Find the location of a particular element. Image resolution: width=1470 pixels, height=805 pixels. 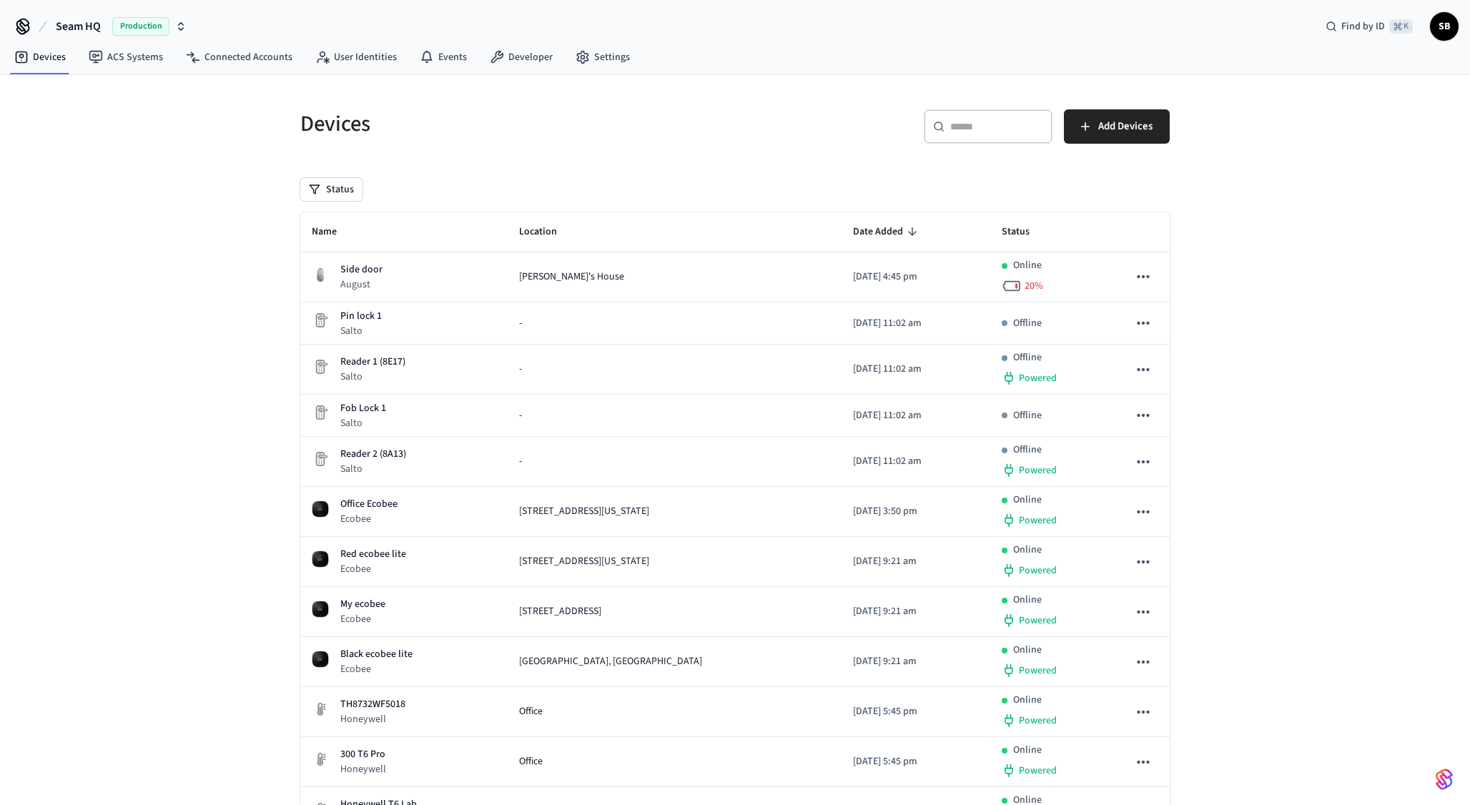

a: Events is located at coordinates (443, 57).